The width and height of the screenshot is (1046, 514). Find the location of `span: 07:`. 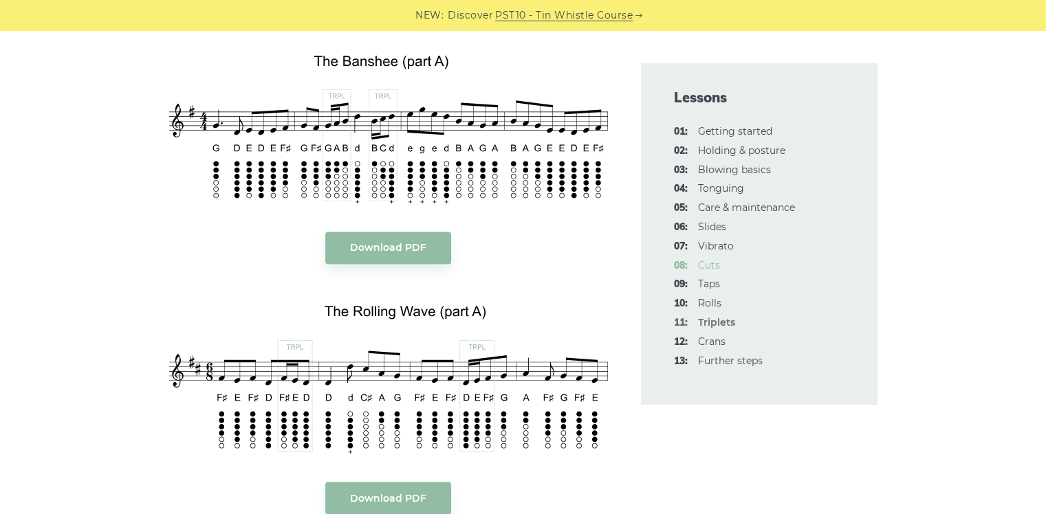

span: 07: is located at coordinates (681, 247).